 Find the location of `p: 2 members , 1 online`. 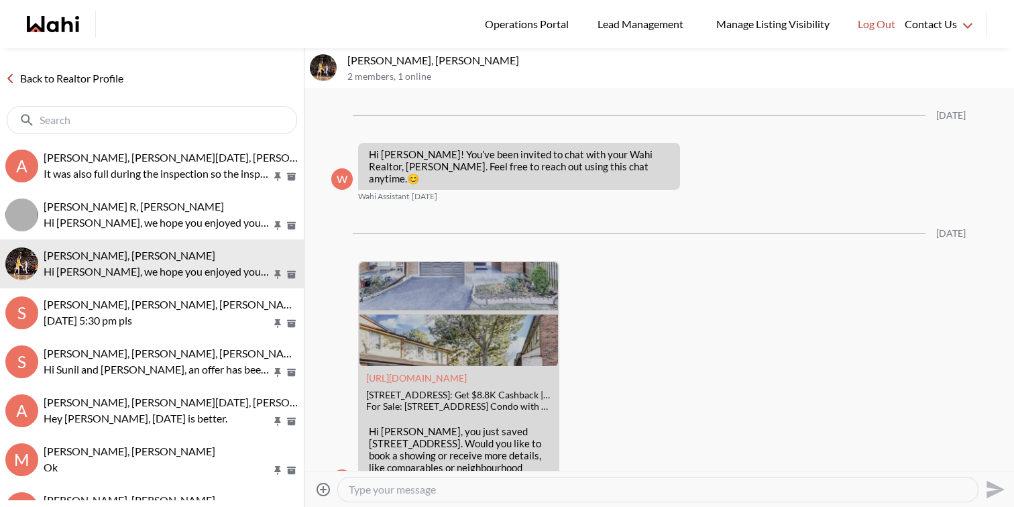

p: 2 members , 1 online is located at coordinates (678, 76).